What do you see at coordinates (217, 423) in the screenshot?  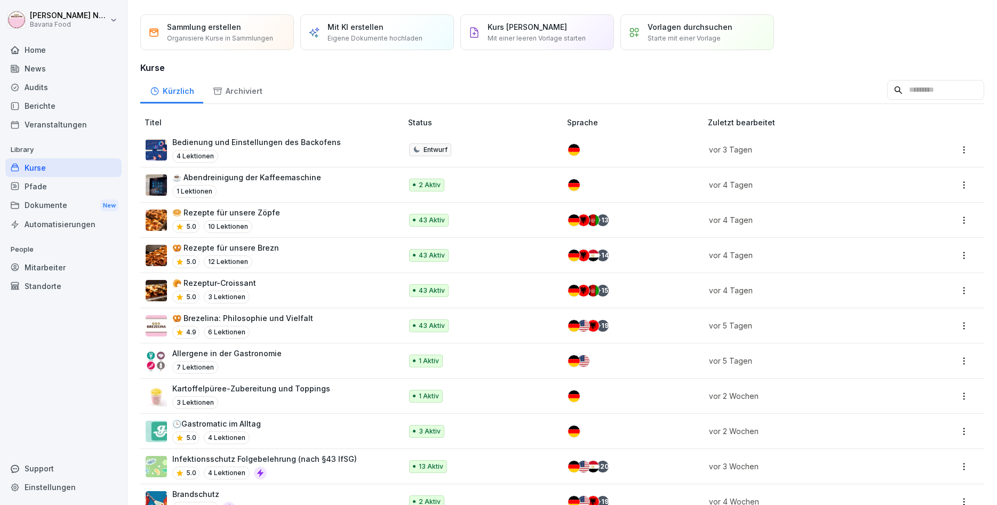 I see `p: 🕒Gastromatic im Alltag` at bounding box center [217, 423].